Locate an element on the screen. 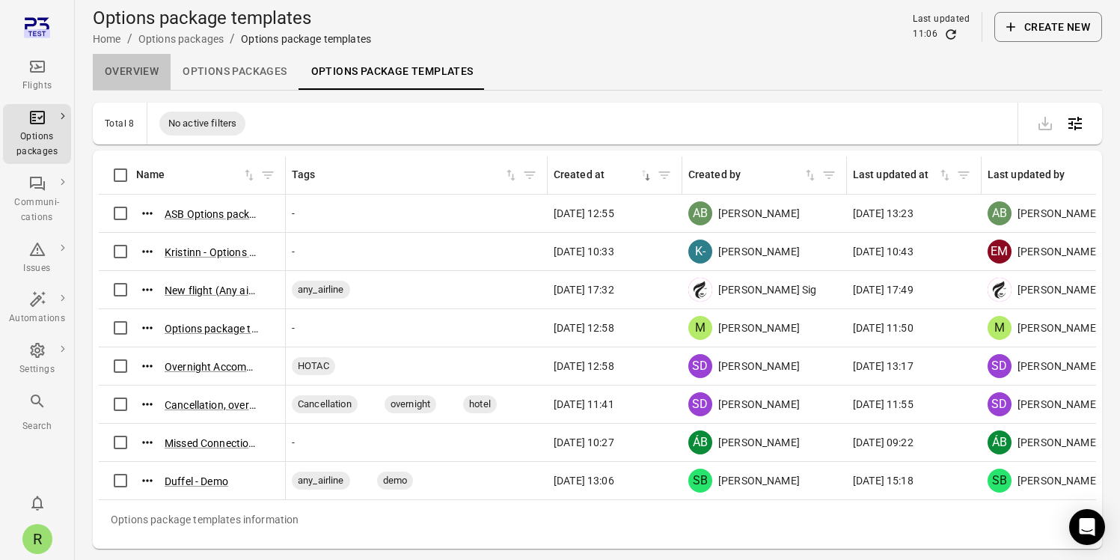 The image size is (1120, 560). div: 11:06 is located at coordinates (925, 34).